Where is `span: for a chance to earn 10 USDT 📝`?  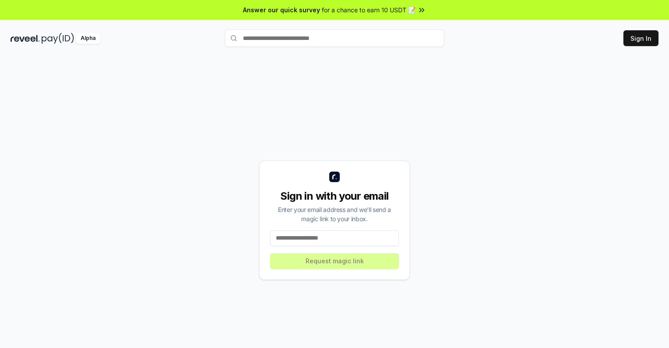
span: for a chance to earn 10 USDT 📝 is located at coordinates (369, 10).